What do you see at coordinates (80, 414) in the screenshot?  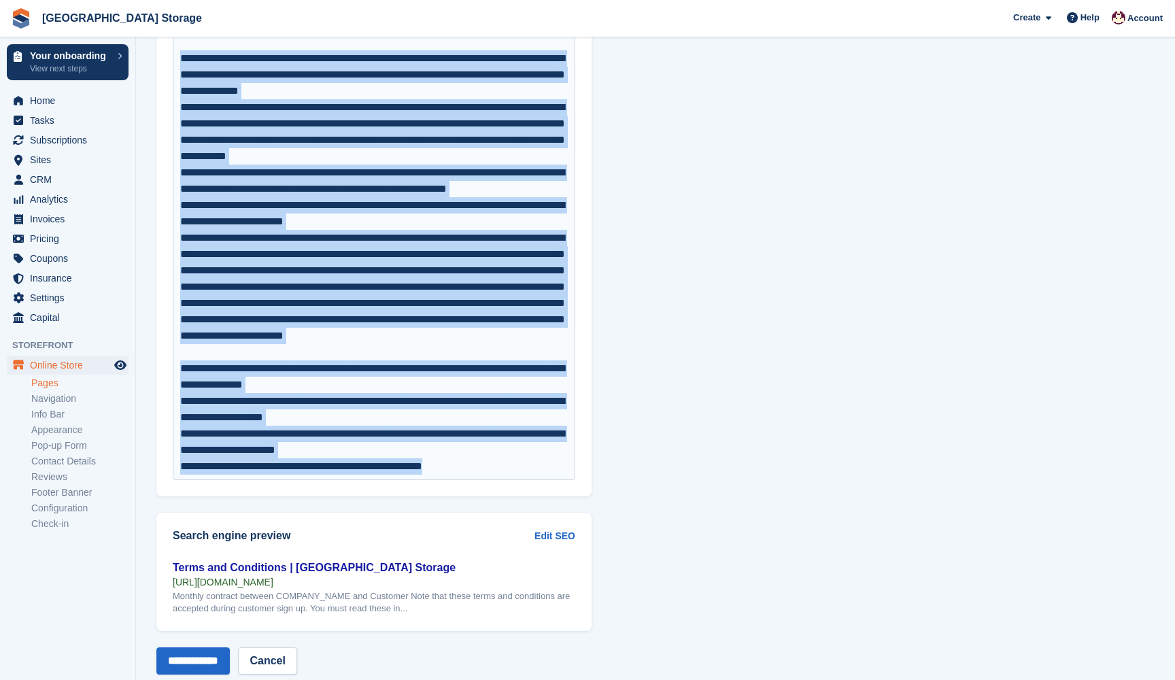 I see `a: Info Bar` at bounding box center [80, 414].